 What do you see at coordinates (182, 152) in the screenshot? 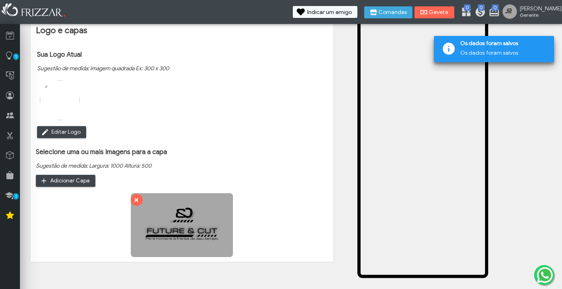
I see `h3: Selecione uma ou mais imagens para a capa` at bounding box center [182, 152].